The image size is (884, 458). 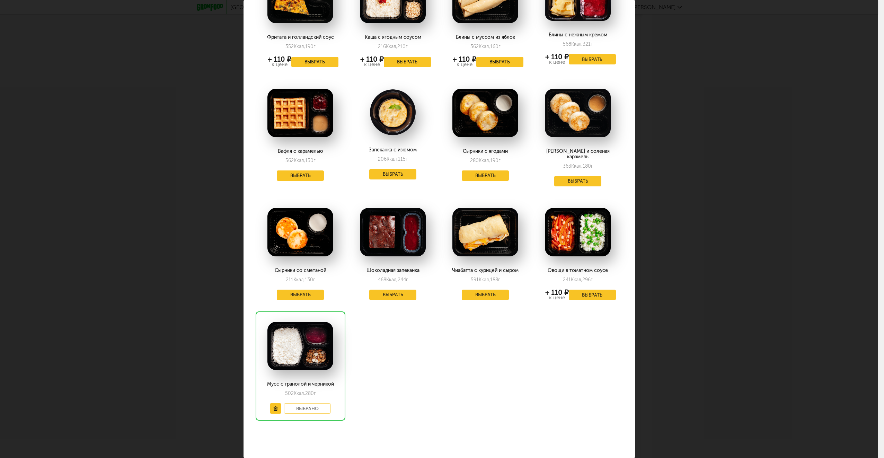 I want to click on div: 362 160, so click(x=485, y=46).